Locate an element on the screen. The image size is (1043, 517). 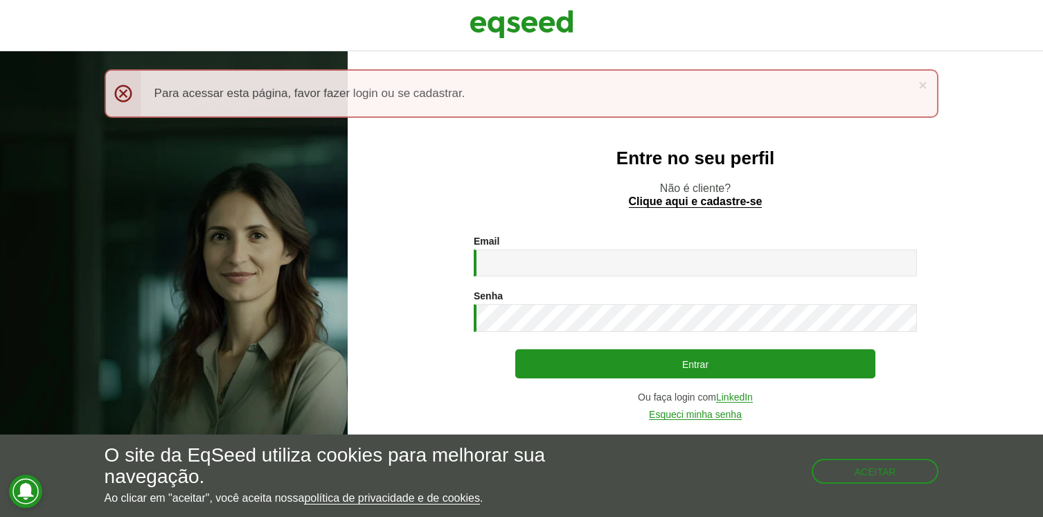
div: Para acessar esta página, favor fazer login ou se cadastrar. is located at coordinates (521, 93).